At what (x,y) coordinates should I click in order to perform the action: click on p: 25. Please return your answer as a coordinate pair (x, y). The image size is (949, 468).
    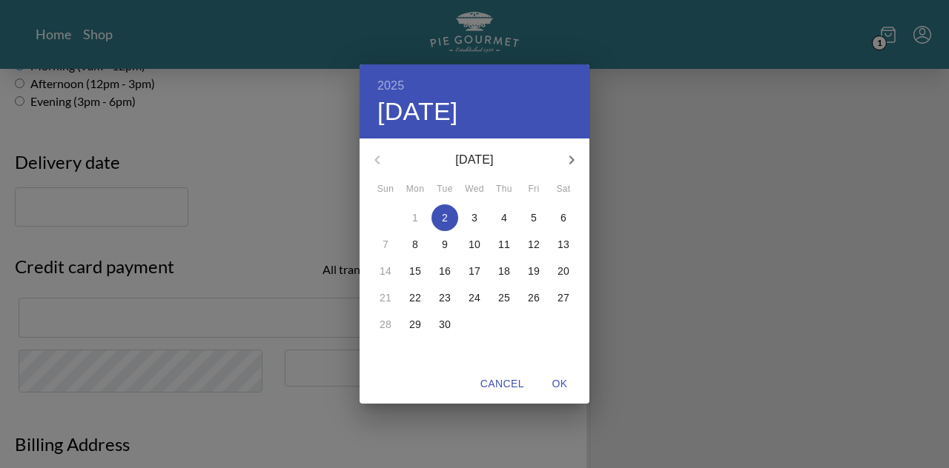
    Looking at the image, I should click on (504, 298).